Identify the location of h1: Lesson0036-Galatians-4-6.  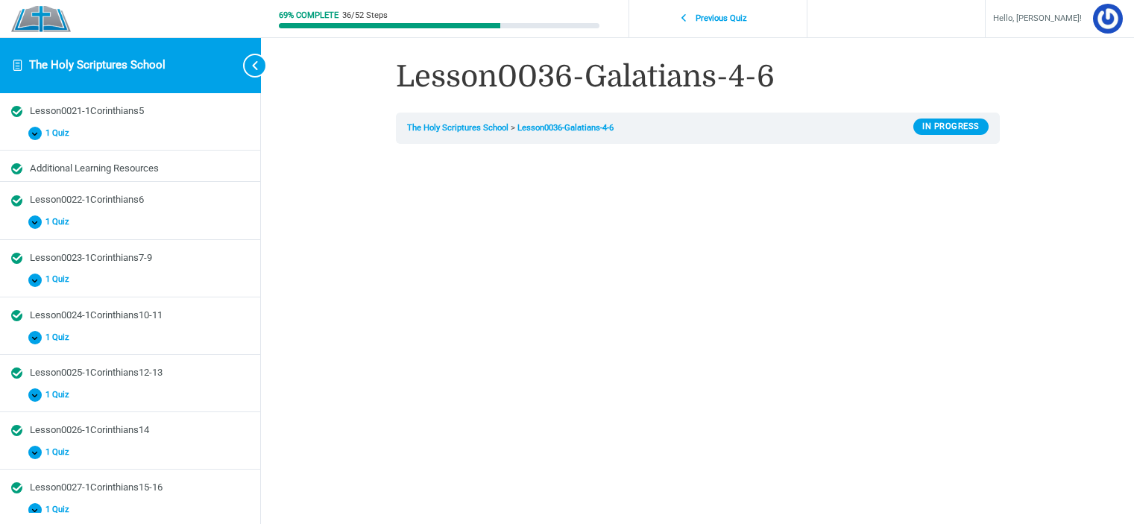
(698, 77).